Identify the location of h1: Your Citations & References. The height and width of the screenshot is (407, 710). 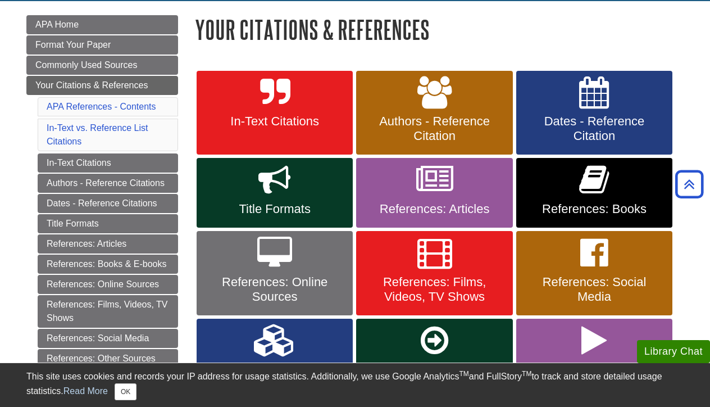
(439, 29).